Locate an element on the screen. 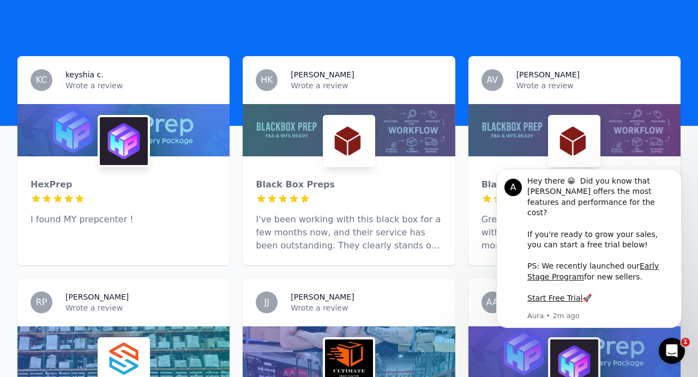 This screenshot has width=698, height=377. div: message notification from Aura, 2m ago. Hey there 😀 Did you know that Aura offers the most featur... is located at coordinates (109, 83).